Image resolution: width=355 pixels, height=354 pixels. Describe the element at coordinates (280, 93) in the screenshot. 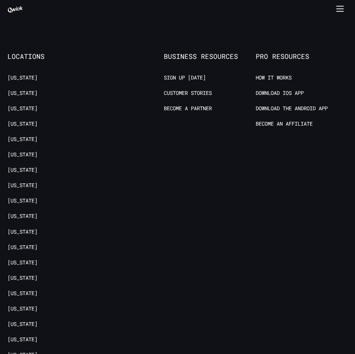

I see `a: Download IOS App` at that location.